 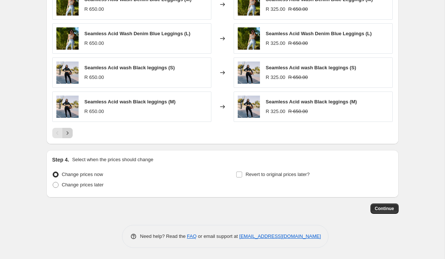 What do you see at coordinates (112, 160) in the screenshot?
I see `p: Select when the prices should change` at bounding box center [112, 160].